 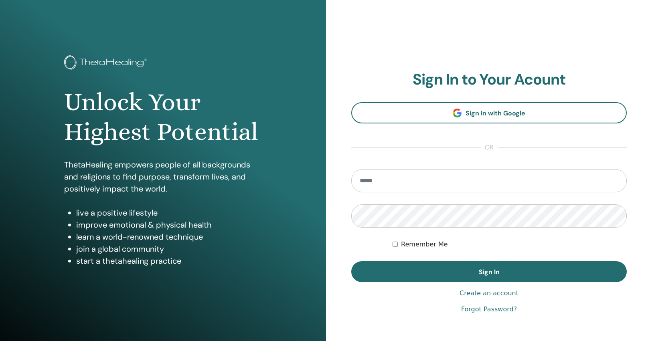 I want to click on h1: Unlock Your Highest Potential, so click(x=163, y=117).